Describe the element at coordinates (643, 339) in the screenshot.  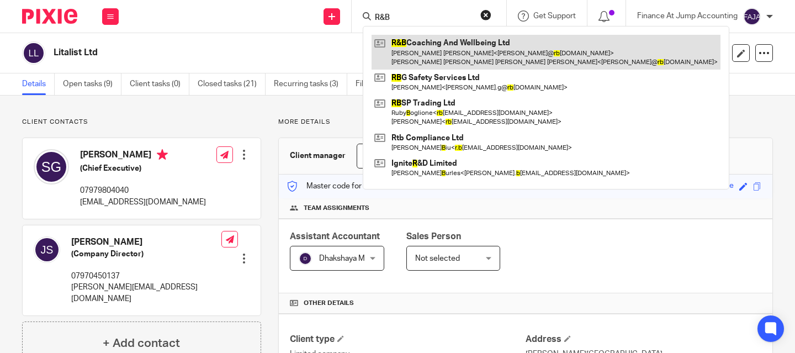
I see `h4: Address` at that location.